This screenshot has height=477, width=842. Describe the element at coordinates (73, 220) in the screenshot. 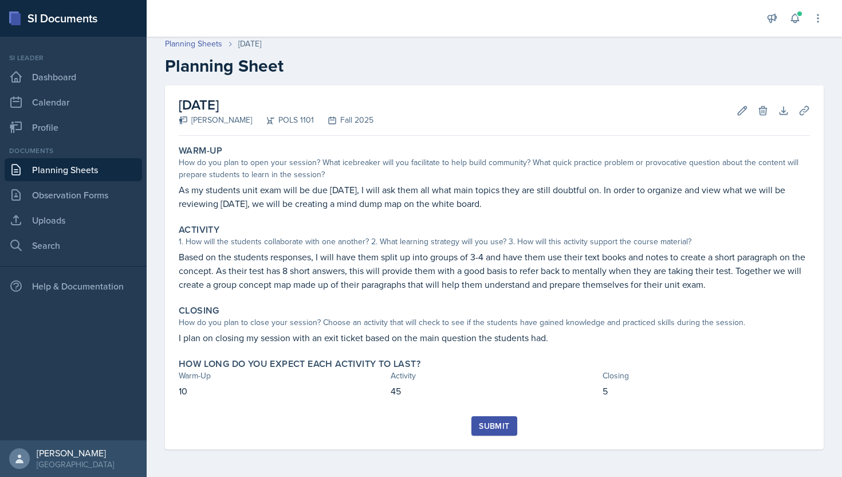

I see `a: Uploads` at that location.